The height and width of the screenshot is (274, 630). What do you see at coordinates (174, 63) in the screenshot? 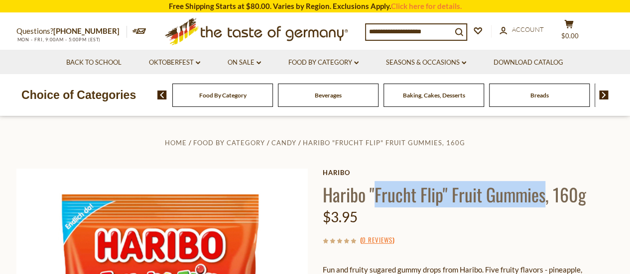
I see `a: Oktoberfest` at bounding box center [174, 63].